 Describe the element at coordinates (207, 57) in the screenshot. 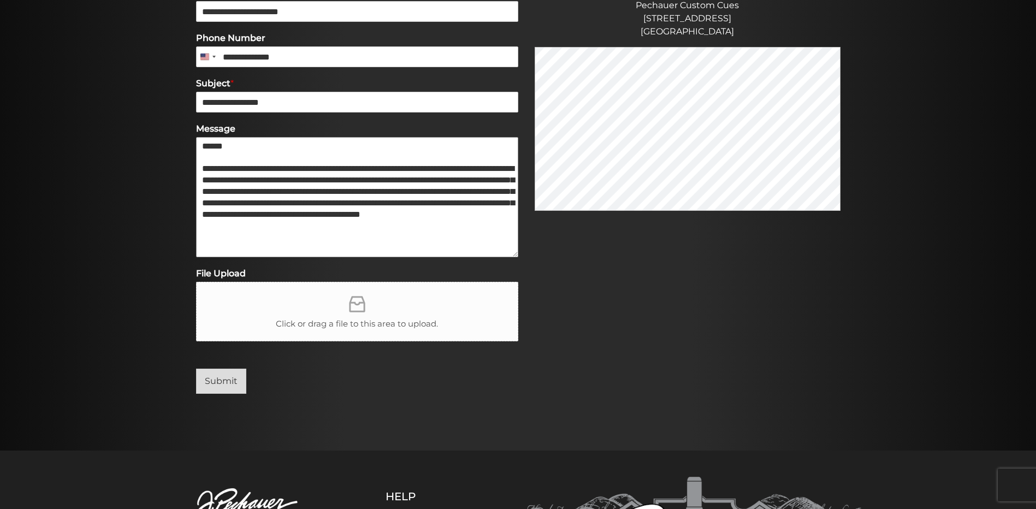

I see `button: Selected country` at that location.